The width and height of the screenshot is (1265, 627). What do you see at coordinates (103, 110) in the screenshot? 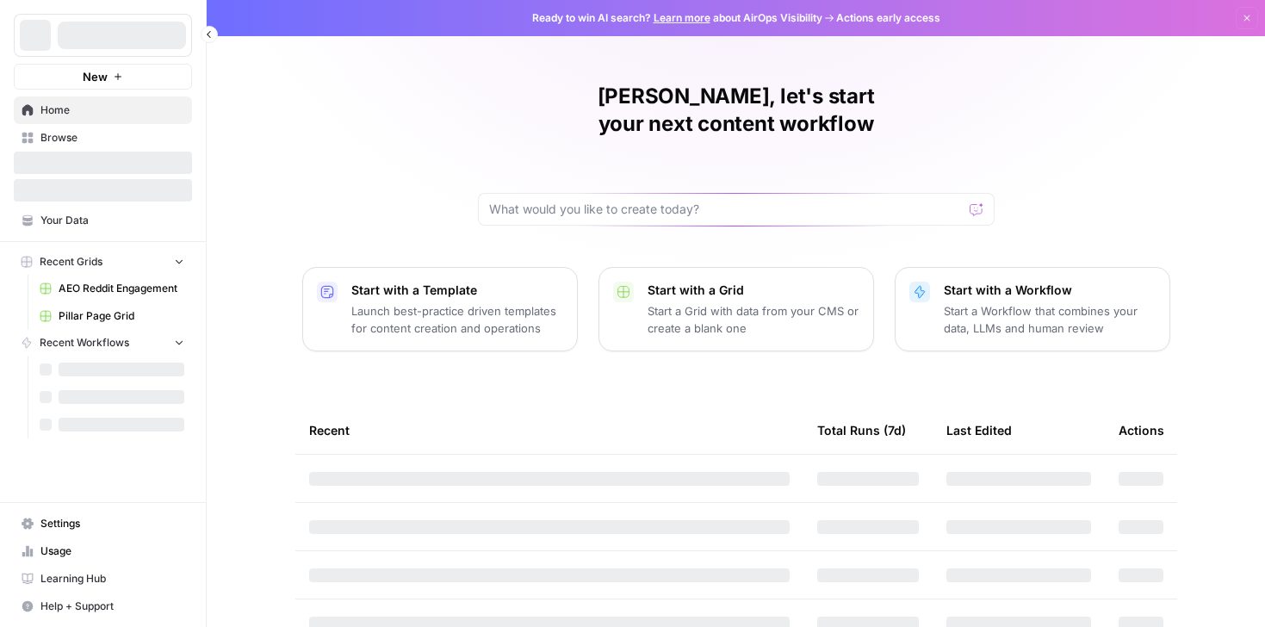
I see `a: Home` at bounding box center [103, 110].